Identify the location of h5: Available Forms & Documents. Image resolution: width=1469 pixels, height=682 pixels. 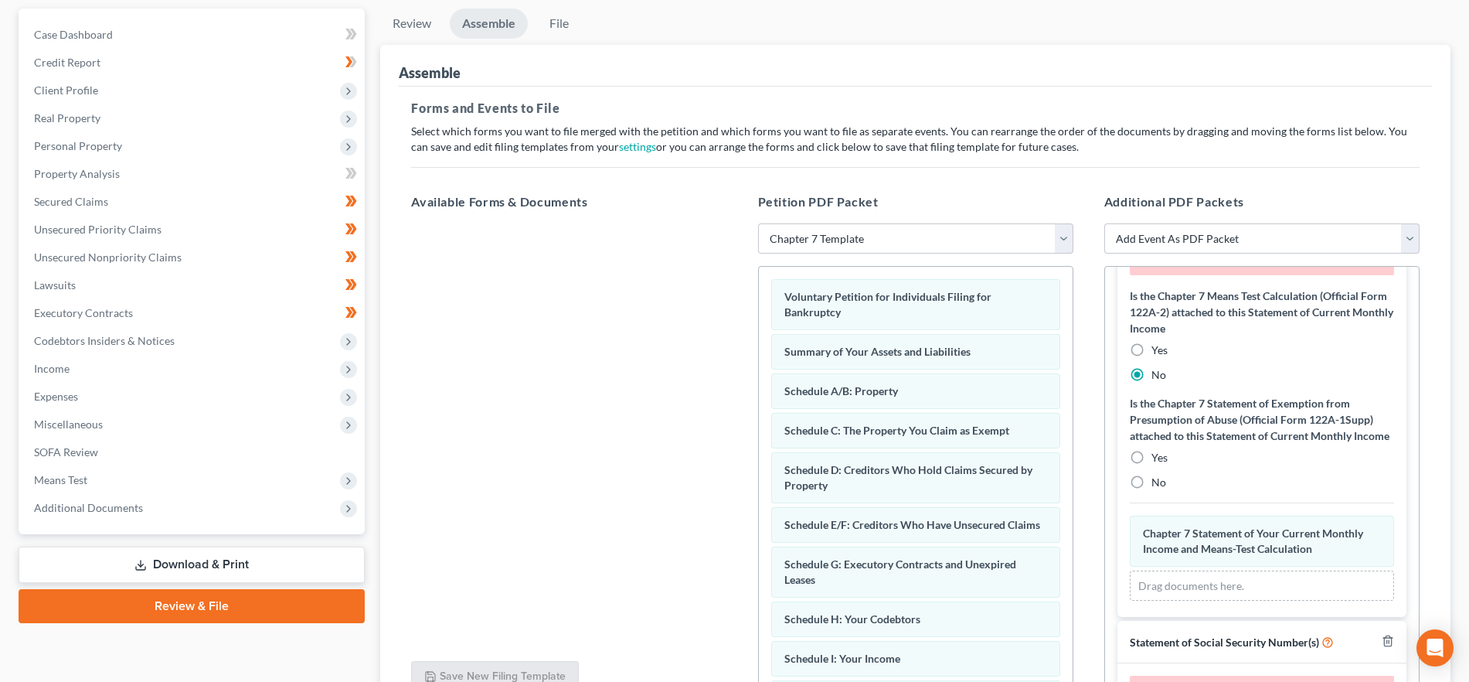
(569, 202).